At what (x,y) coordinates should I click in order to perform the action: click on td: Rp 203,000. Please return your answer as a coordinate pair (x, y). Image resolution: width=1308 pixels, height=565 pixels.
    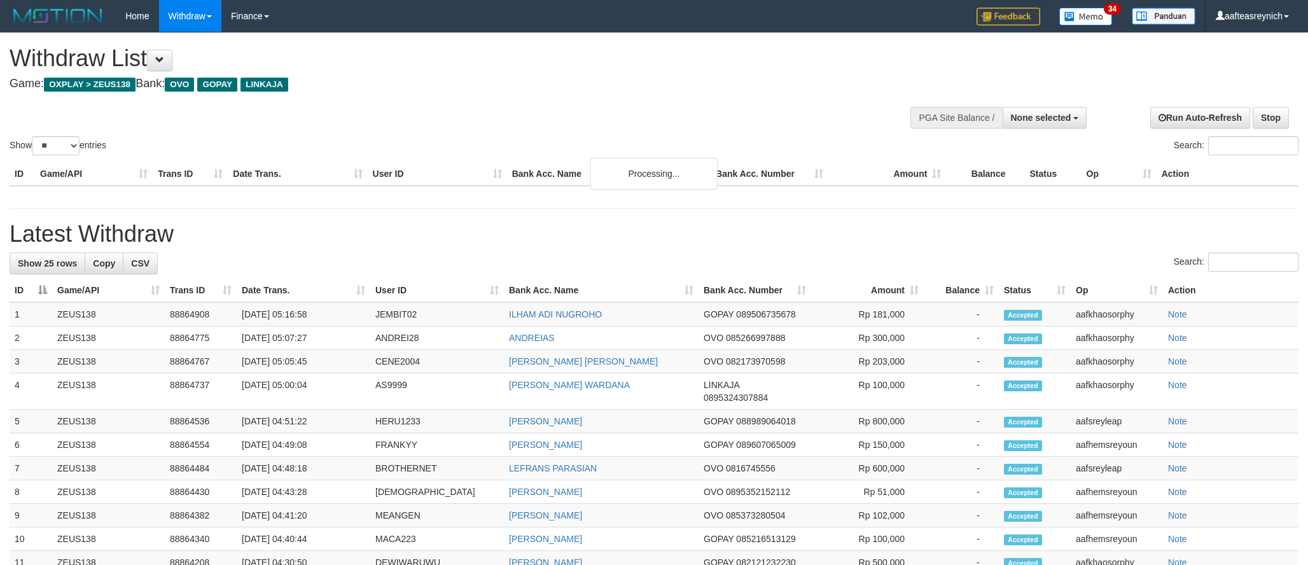
    Looking at the image, I should click on (867, 361).